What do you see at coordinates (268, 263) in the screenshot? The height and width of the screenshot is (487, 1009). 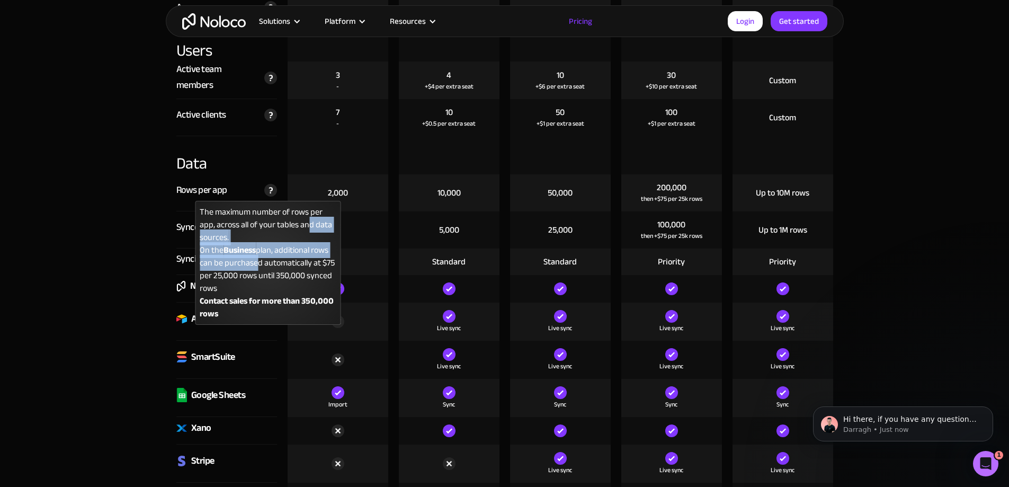 I see `div: The maximum number of rows per app, across all of your tables and data sources. On the plan, addi...` at bounding box center [268, 263].